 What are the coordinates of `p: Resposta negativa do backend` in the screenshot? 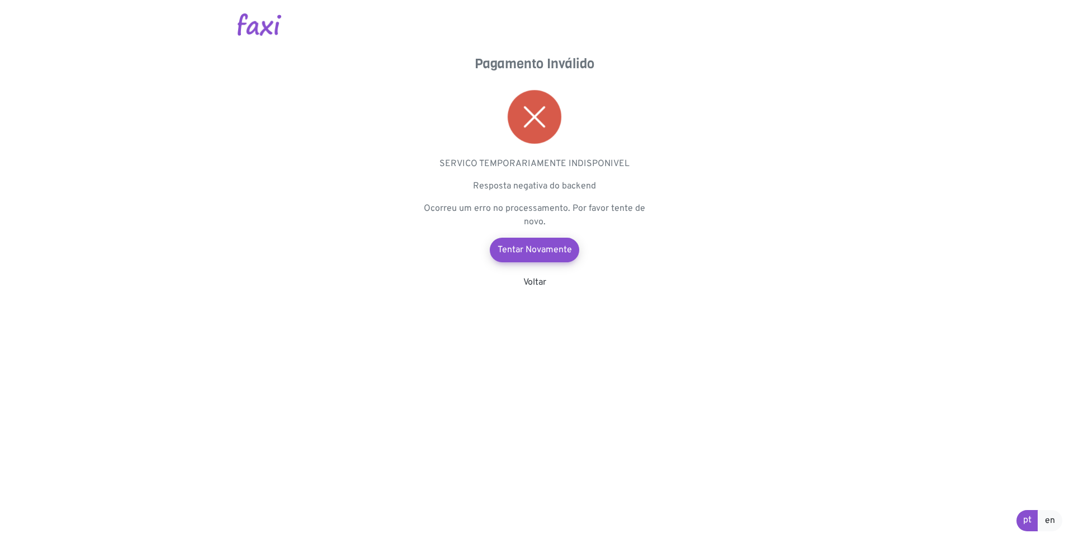 It's located at (534, 186).